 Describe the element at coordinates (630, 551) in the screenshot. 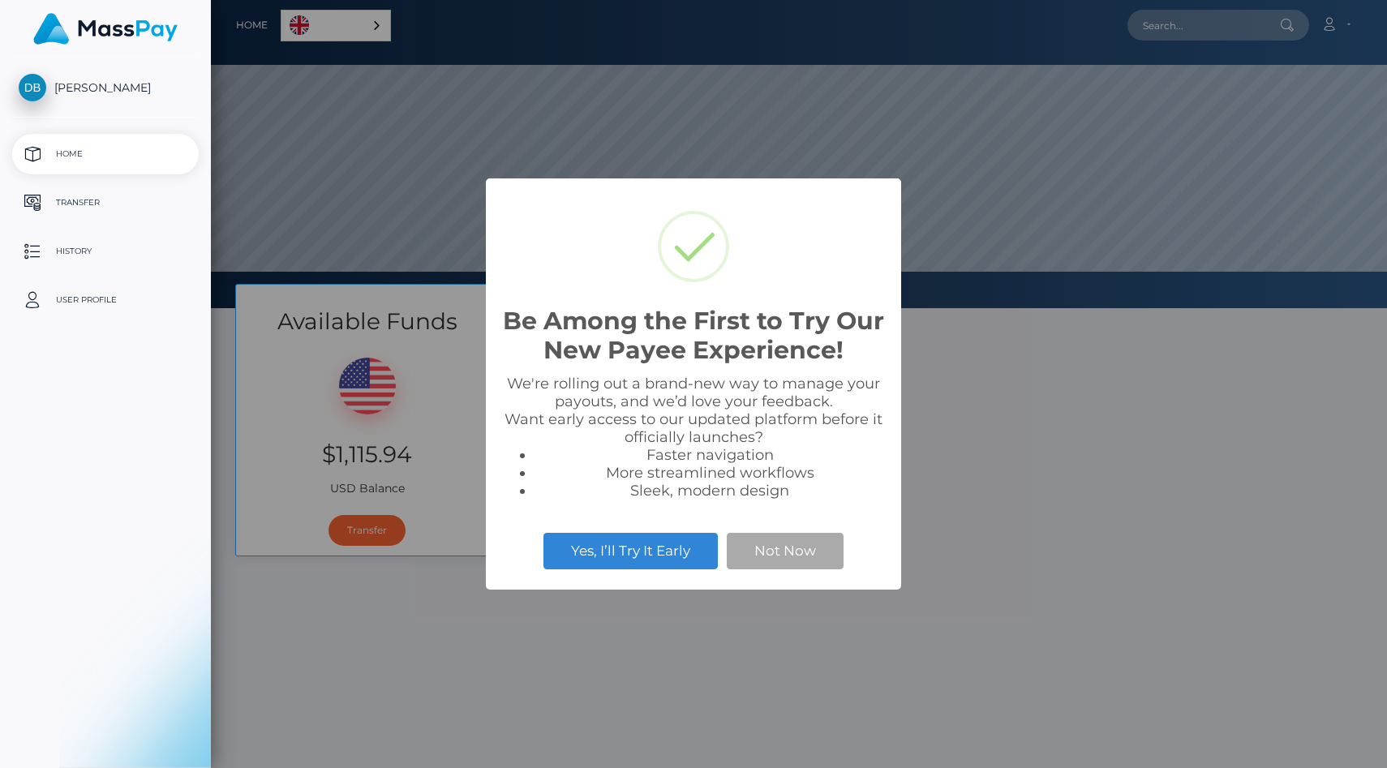

I see `button: Yes, I’ll Try It Early` at that location.